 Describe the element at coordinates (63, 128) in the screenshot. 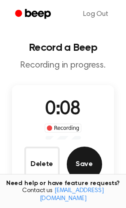

I see `div: Recording` at that location.